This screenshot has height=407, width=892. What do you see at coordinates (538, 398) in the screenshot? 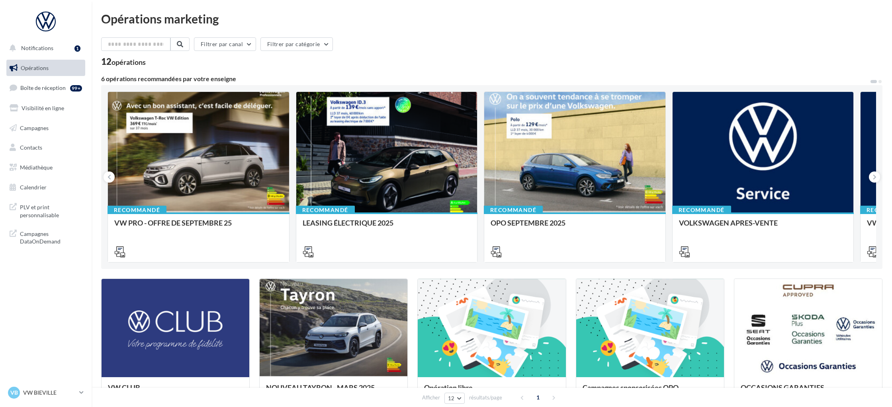
I see `span: 1` at bounding box center [538, 398].